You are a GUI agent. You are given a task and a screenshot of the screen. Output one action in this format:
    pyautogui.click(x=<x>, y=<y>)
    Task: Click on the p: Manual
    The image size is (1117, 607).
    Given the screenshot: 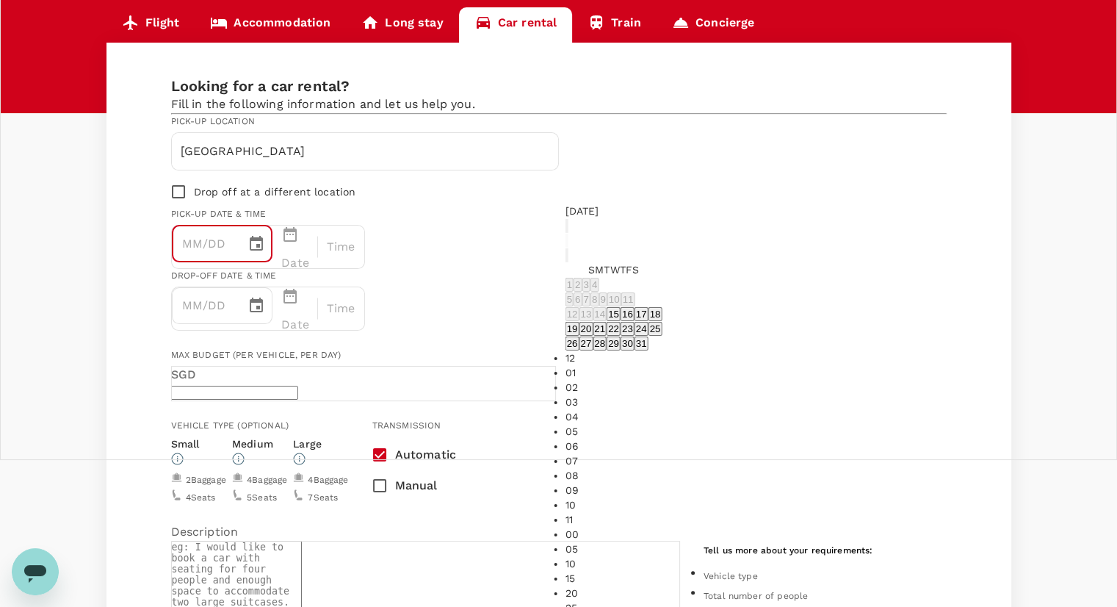 What is the action you would take?
    pyautogui.click(x=416, y=485)
    